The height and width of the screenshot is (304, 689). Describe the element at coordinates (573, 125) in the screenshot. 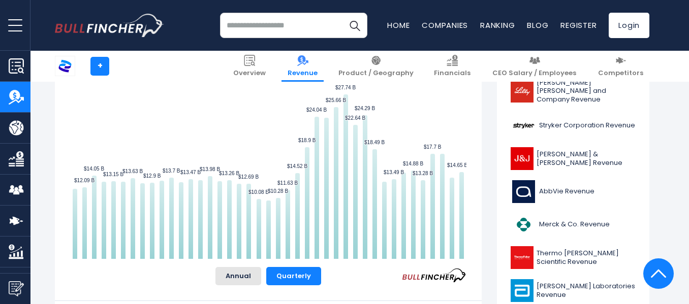

I see `a: Stryker Corporation Revenue` at that location.